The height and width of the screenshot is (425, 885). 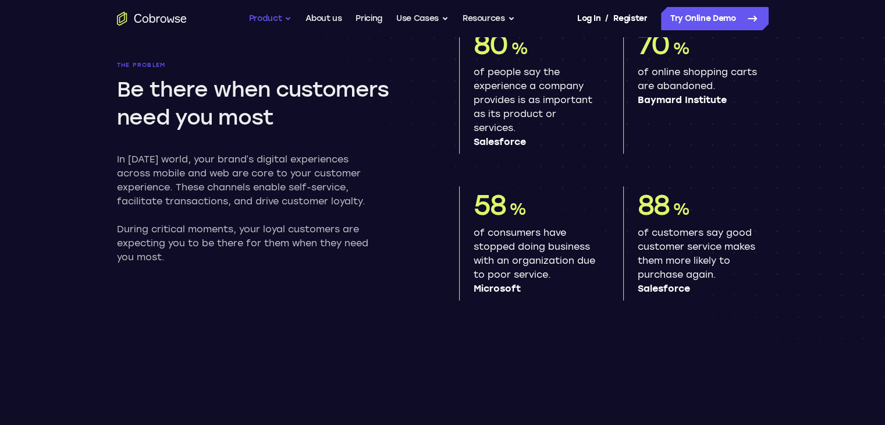 I want to click on button: Use Cases, so click(x=422, y=19).